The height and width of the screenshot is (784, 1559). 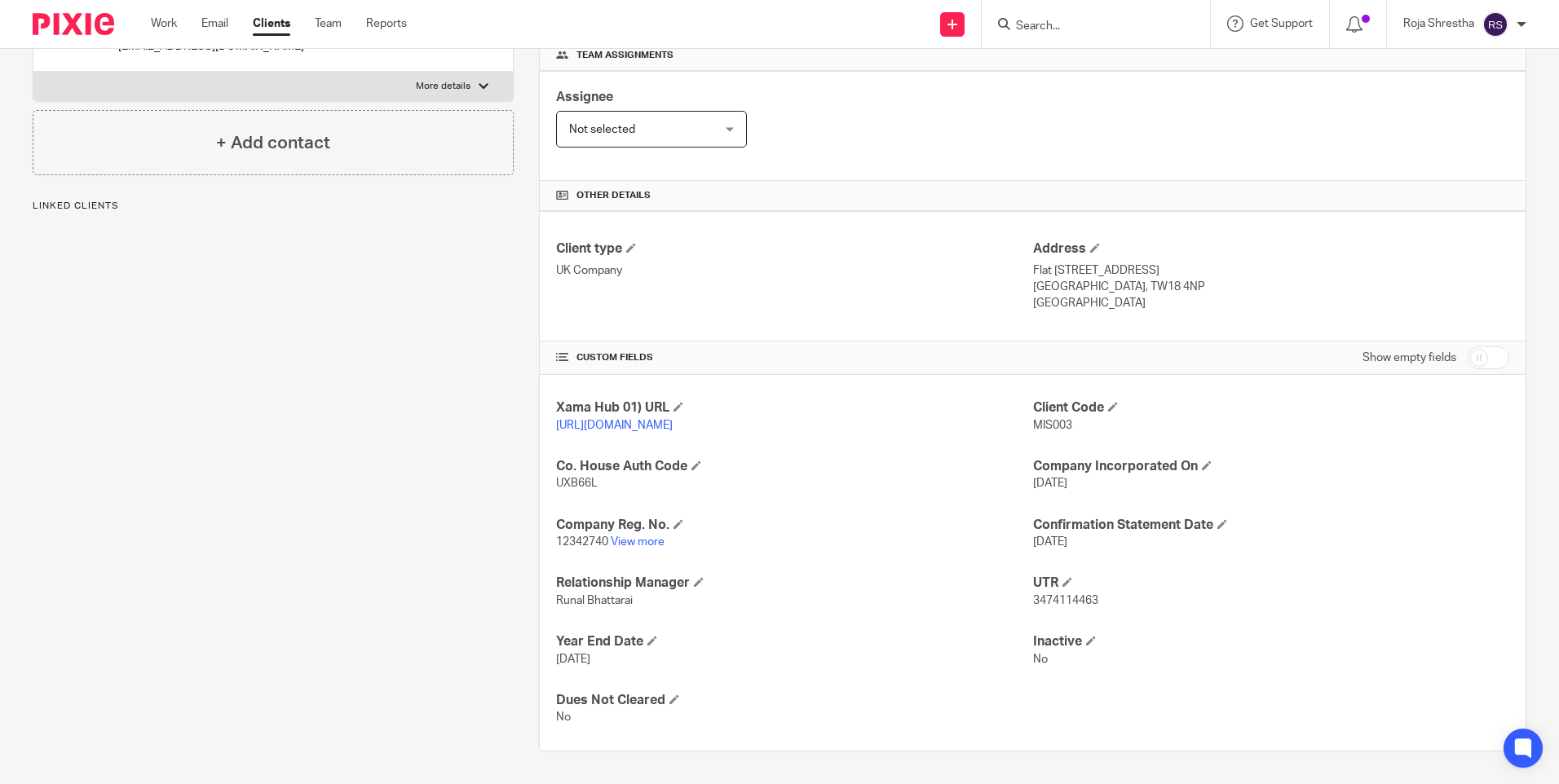 What do you see at coordinates (1271, 249) in the screenshot?
I see `h4: Address` at bounding box center [1271, 249].